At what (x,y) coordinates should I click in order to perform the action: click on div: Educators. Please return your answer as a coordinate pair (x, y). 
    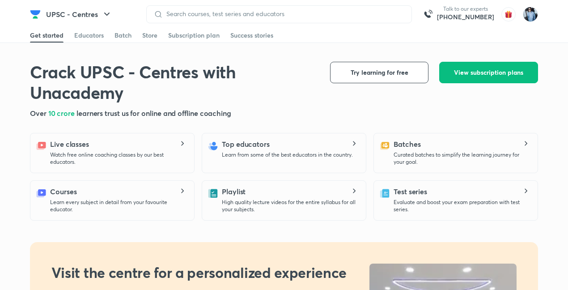
    Looking at the image, I should click on (89, 35).